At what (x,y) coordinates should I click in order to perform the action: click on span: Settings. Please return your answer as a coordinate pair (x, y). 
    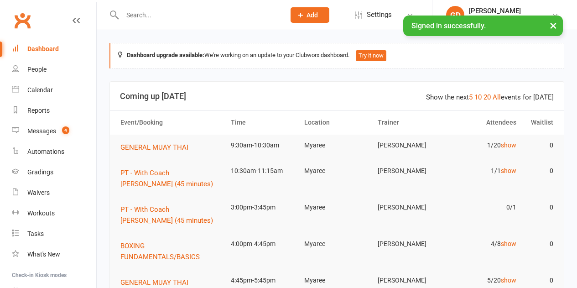
    Looking at the image, I should click on (379, 15).